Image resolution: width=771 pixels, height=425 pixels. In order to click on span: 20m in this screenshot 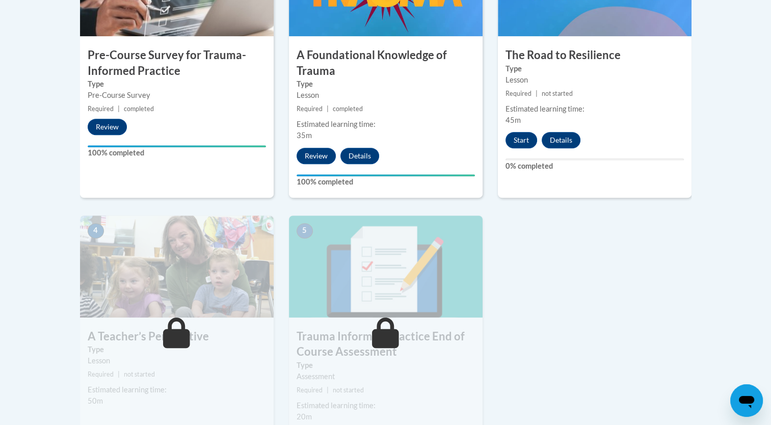, I will do `click(304, 416)`.